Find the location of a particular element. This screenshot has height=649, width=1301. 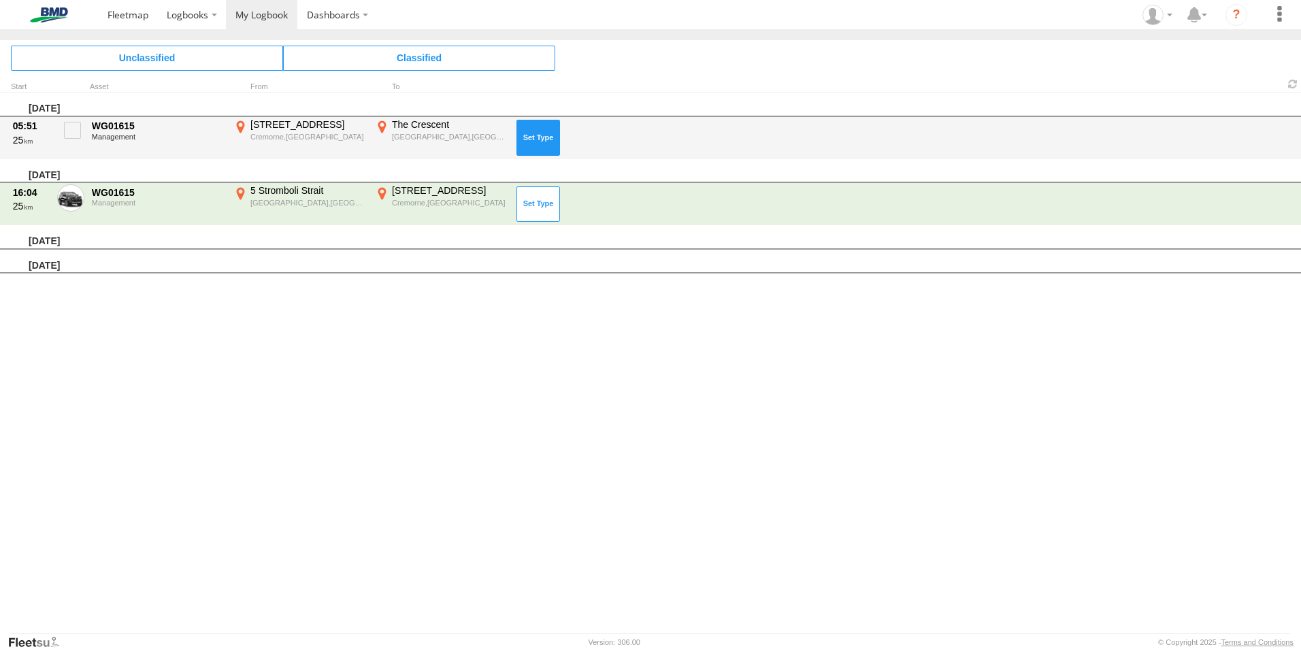

div: From is located at coordinates (299, 87).